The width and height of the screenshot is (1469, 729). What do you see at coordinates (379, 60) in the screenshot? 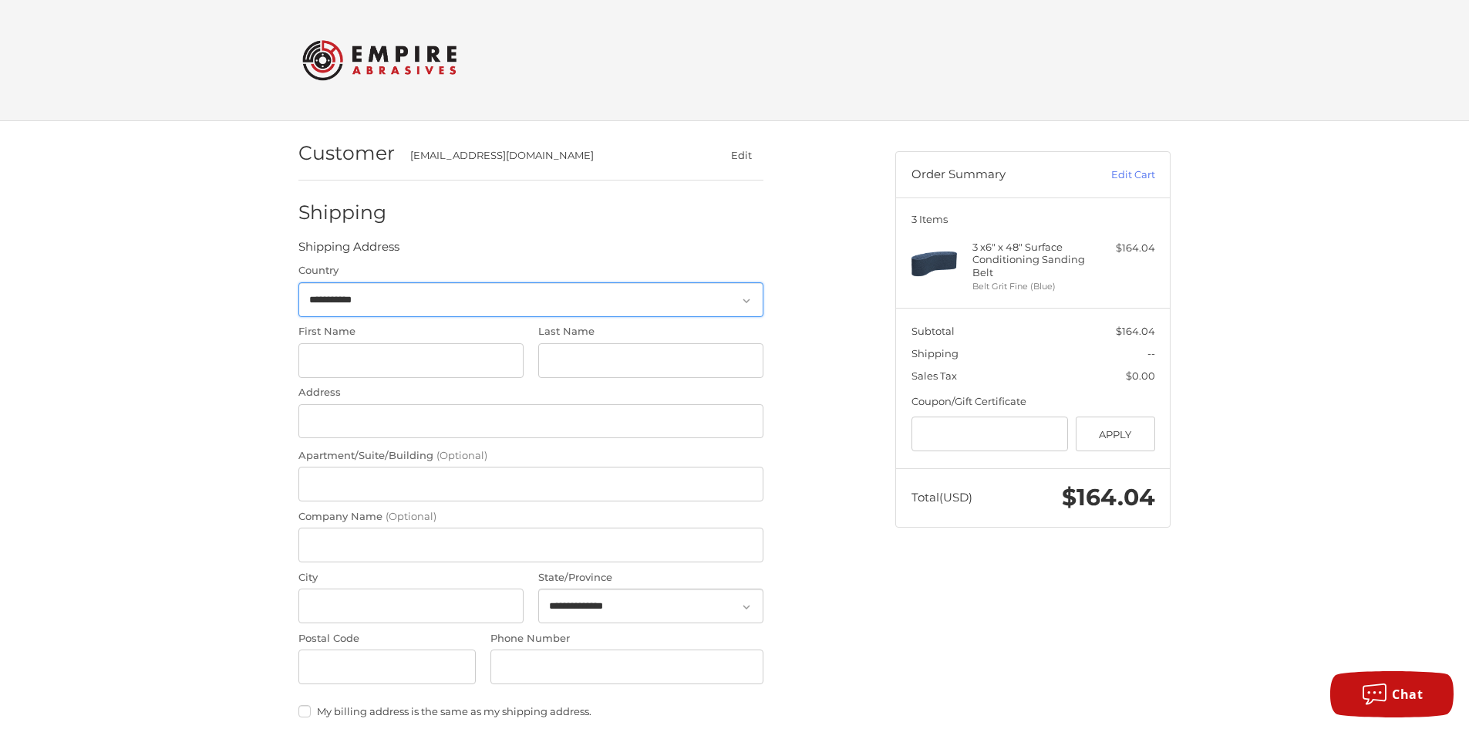
I see `img: Empire Abrasives` at bounding box center [379, 60].